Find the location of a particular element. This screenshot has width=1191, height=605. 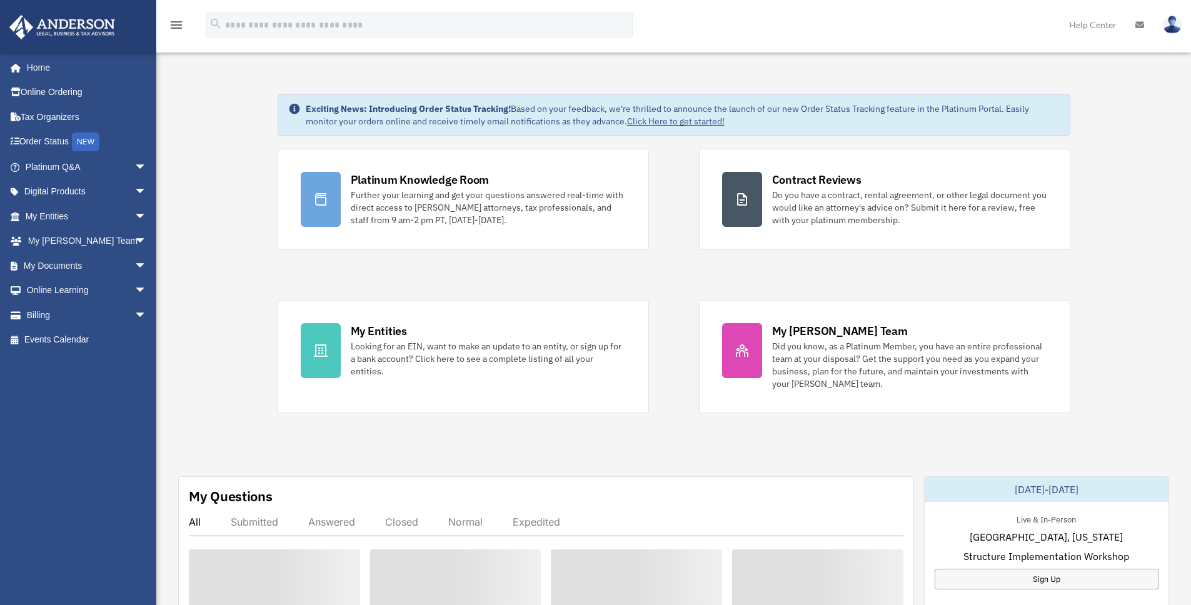

img: User Pic is located at coordinates (1172, 24).